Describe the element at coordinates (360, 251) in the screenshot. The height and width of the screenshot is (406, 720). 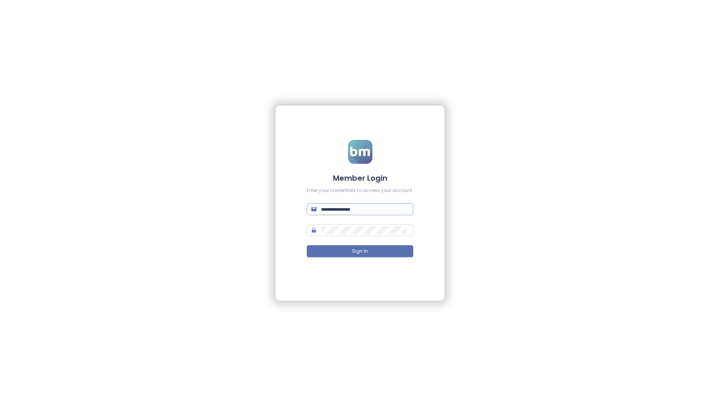
I see `span: Sign In` at that location.